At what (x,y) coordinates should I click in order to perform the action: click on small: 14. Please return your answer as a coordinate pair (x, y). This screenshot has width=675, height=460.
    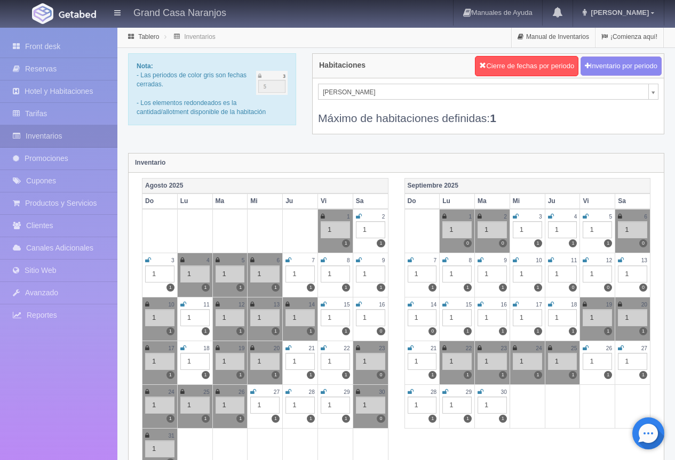
    Looking at the image, I should click on (433, 305).